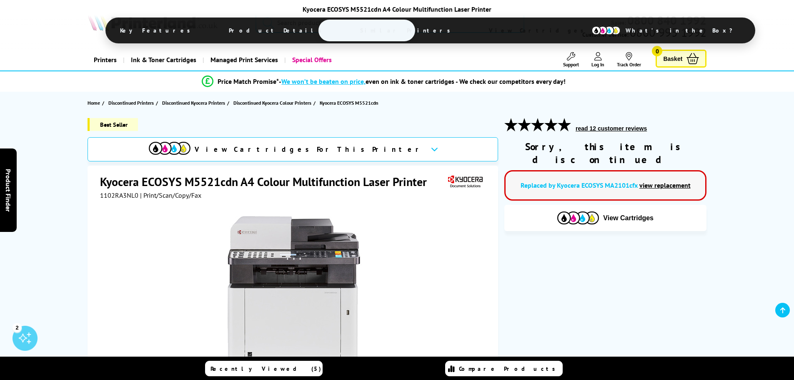  What do you see at coordinates (171, 195) in the screenshot?
I see `span: | Print/Scan/Copy/Fax` at bounding box center [171, 195].